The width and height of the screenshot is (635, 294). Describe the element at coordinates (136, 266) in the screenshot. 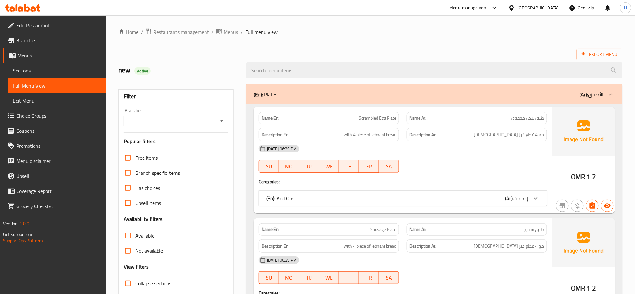

I see `h3: View filters` at that location.